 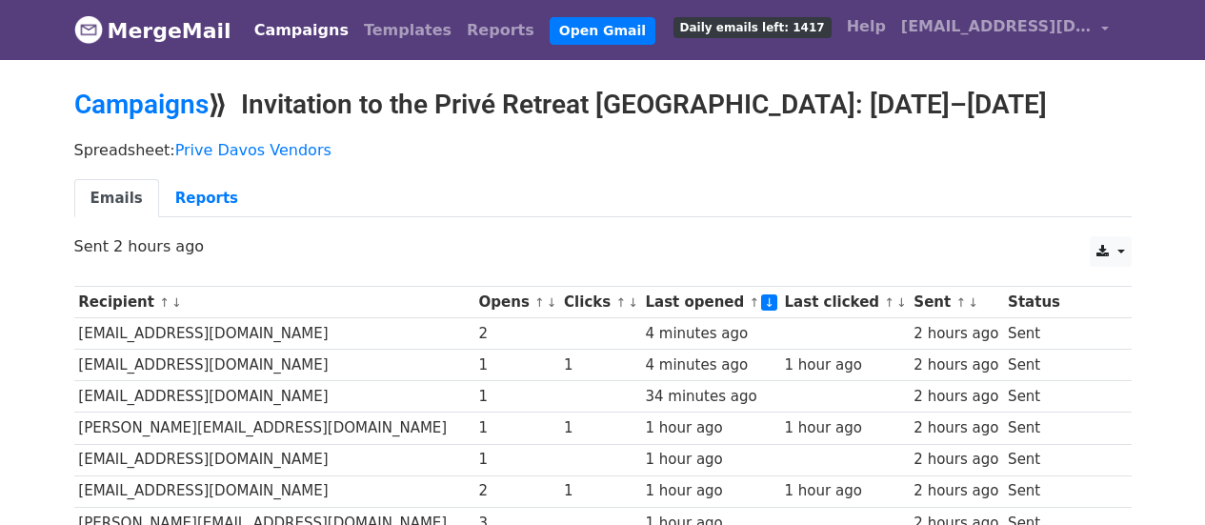 I want to click on th: Status, so click(x=1062, y=302).